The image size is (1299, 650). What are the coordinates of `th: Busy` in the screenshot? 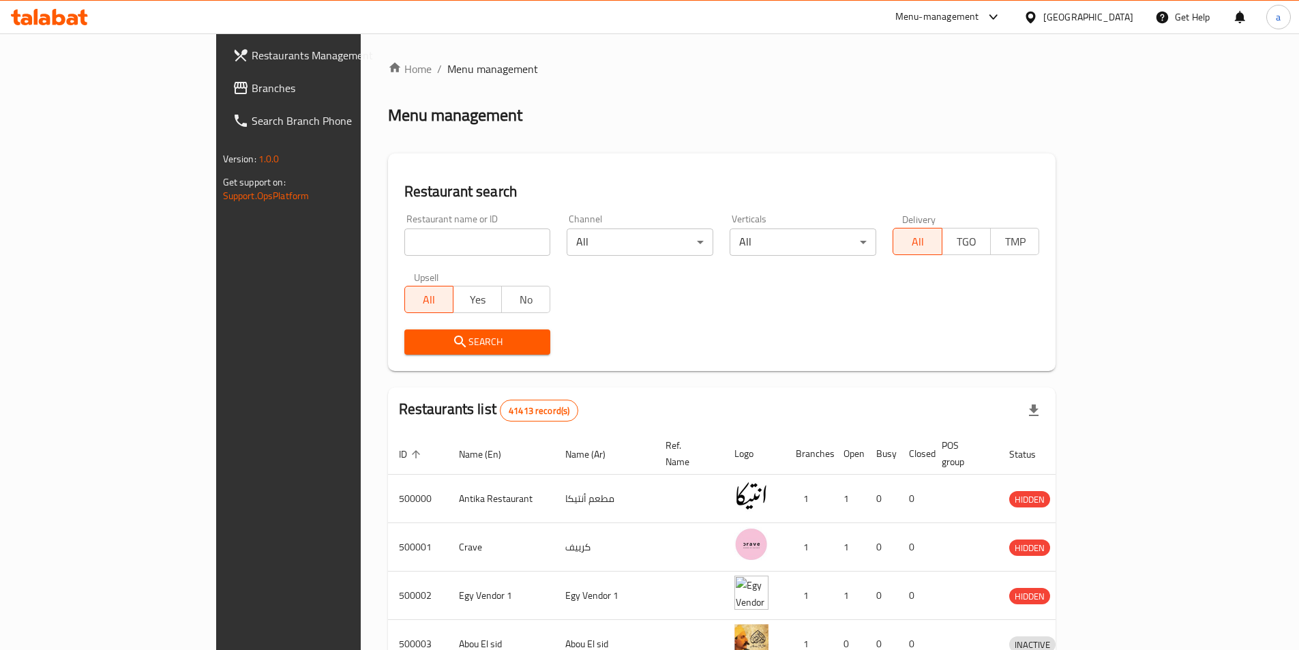 It's located at (882, 454).